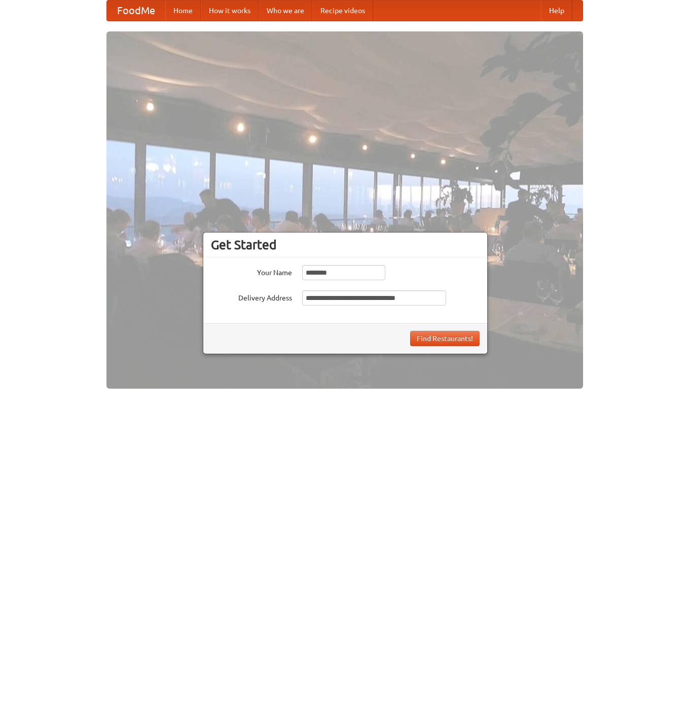 The image size is (689, 717). Describe the element at coordinates (251, 297) in the screenshot. I see `label: Delivery Address` at that location.